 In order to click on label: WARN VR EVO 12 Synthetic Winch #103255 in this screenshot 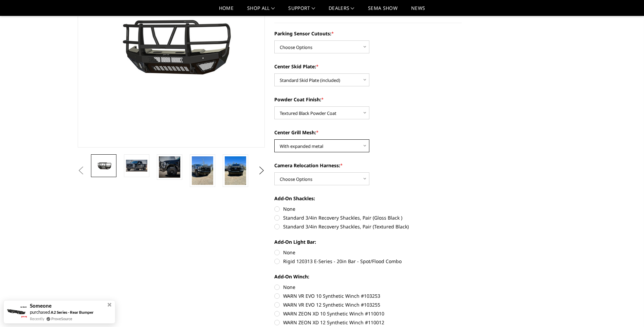, I will do `click(368, 304)`.